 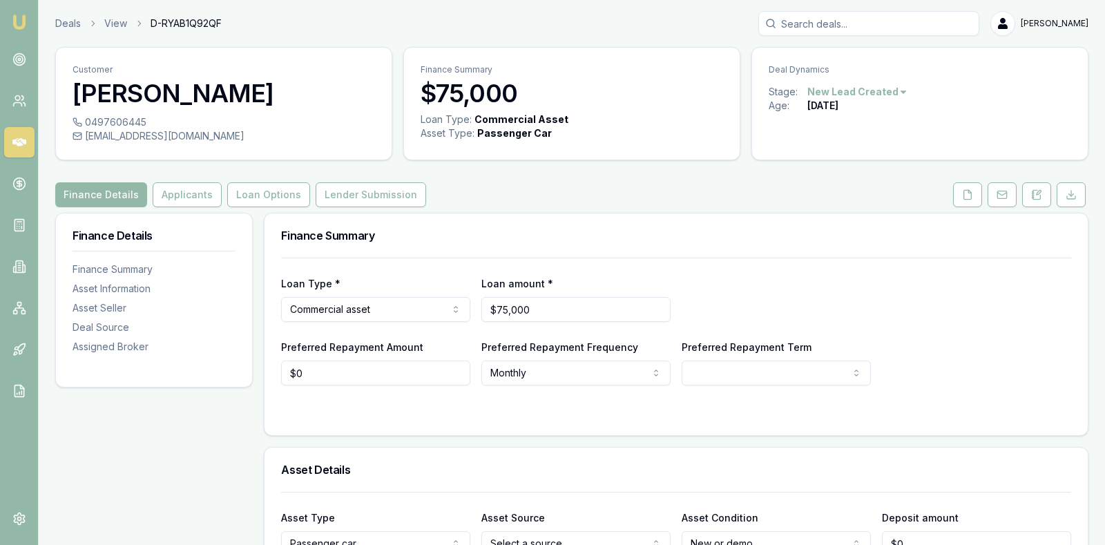 I want to click on label: Preferred Repayment Term, so click(x=746, y=347).